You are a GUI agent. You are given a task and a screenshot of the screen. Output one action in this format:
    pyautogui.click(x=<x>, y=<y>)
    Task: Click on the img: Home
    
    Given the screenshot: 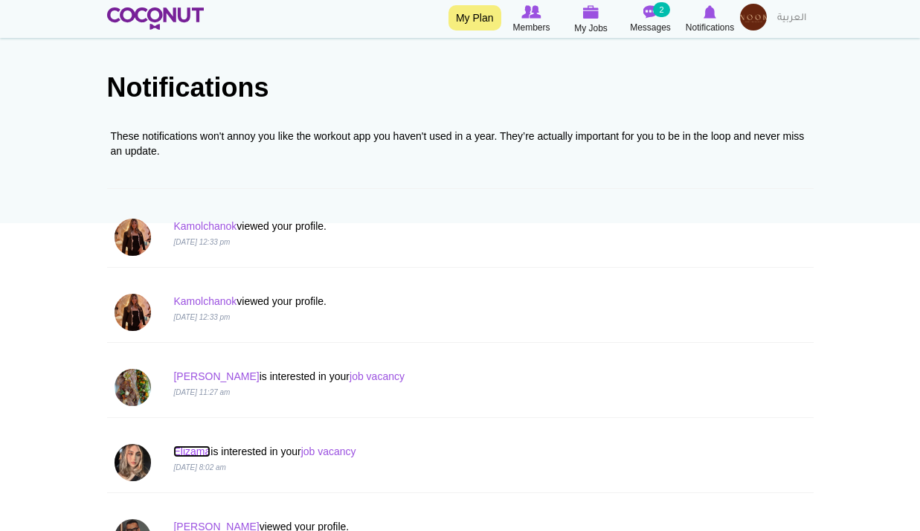 What is the action you would take?
    pyautogui.click(x=155, y=19)
    